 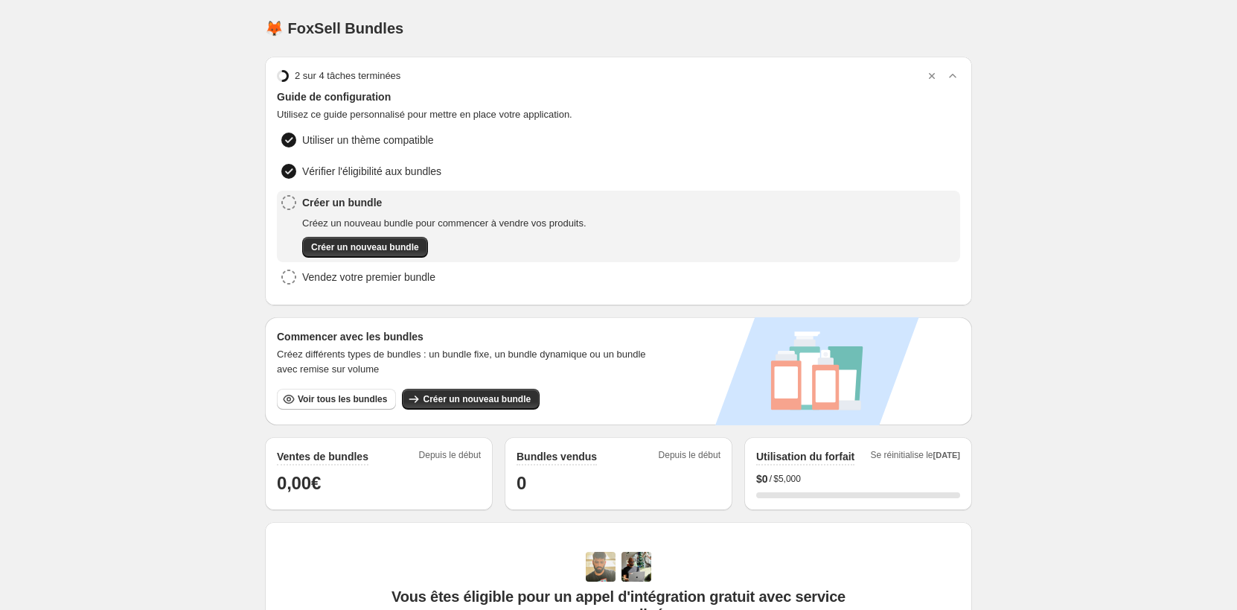 What do you see at coordinates (470, 336) in the screenshot?
I see `h3: Commencer avec les bundles` at bounding box center [470, 336].